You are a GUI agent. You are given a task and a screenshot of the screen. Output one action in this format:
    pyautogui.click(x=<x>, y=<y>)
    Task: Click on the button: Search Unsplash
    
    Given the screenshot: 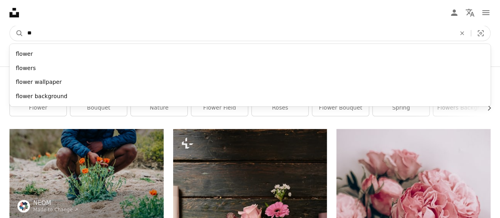 What is the action you would take?
    pyautogui.click(x=17, y=33)
    